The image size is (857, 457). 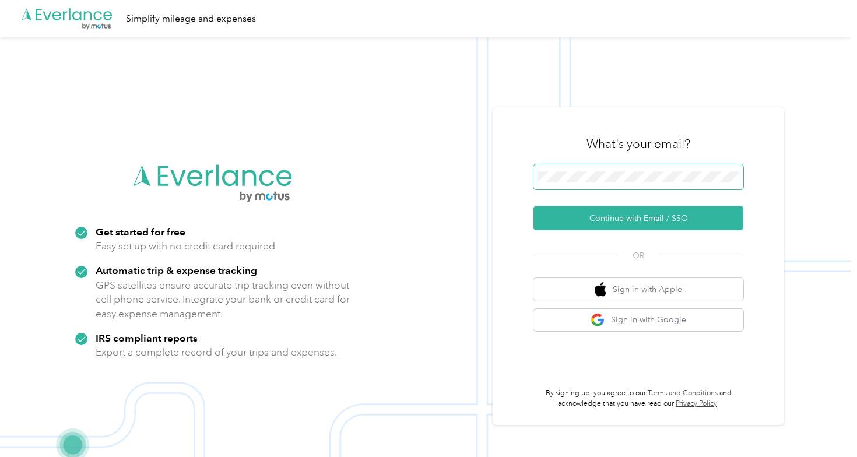 What do you see at coordinates (146, 337) in the screenshot?
I see `strong: IRS compliant reports` at bounding box center [146, 337].